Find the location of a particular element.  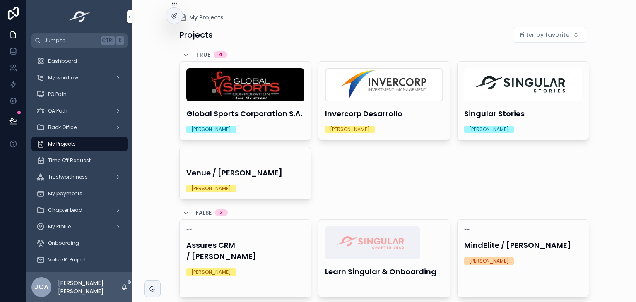

a: PO Path is located at coordinates (79, 94).